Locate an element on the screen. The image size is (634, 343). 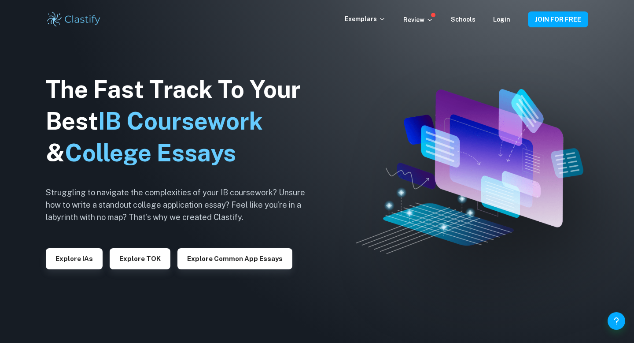
button: Help and Feedback is located at coordinates (617, 321).